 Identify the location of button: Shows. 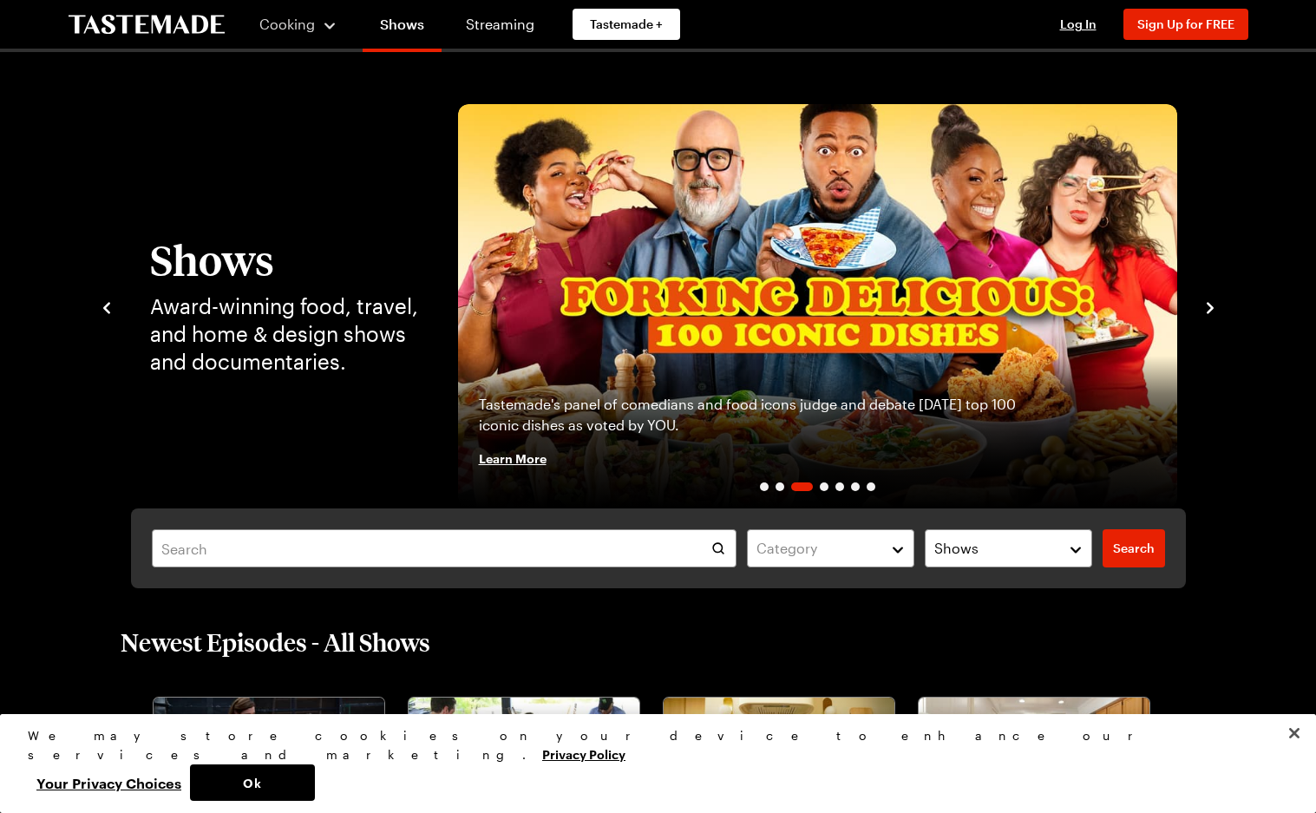
(1008, 548).